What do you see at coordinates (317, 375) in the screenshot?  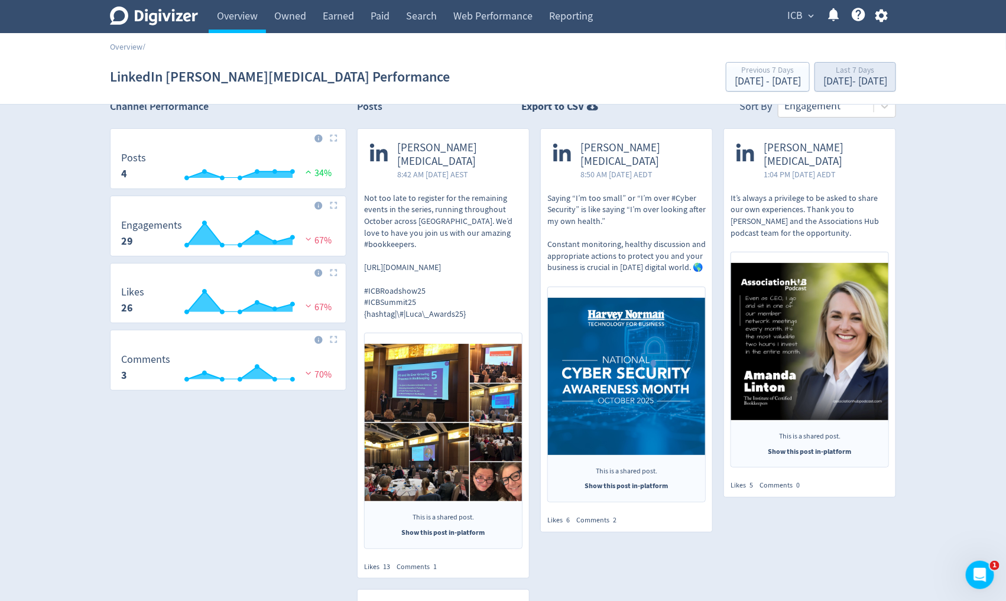 I see `span: 70%` at bounding box center [317, 375].